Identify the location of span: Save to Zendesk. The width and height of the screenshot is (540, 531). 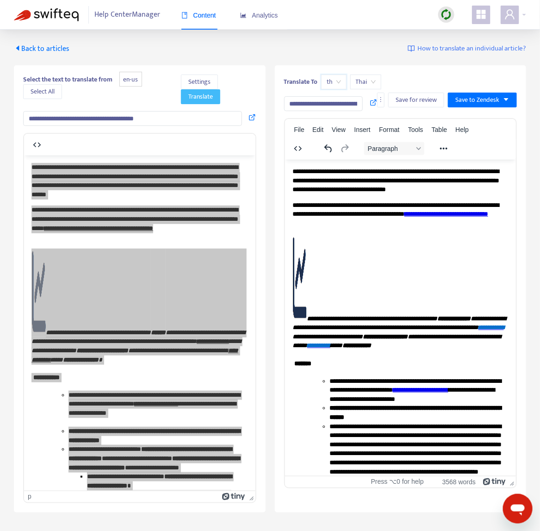
(477, 100).